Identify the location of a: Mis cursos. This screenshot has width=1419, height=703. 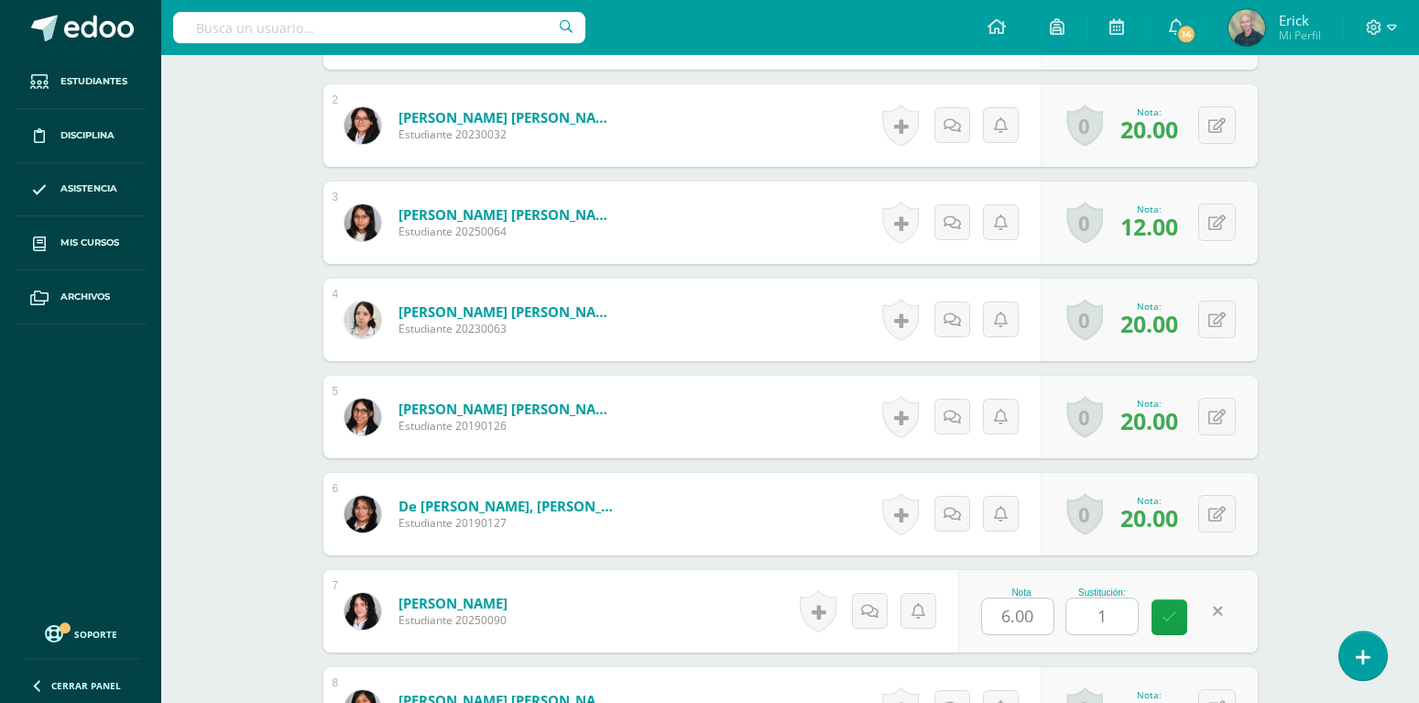
(81, 243).